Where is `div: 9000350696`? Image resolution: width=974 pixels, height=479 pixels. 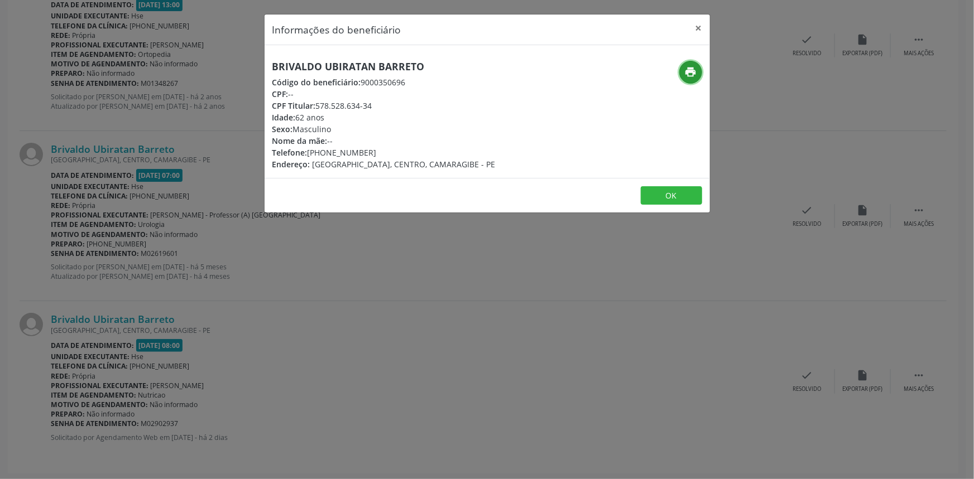 div: 9000350696 is located at coordinates (384, 82).